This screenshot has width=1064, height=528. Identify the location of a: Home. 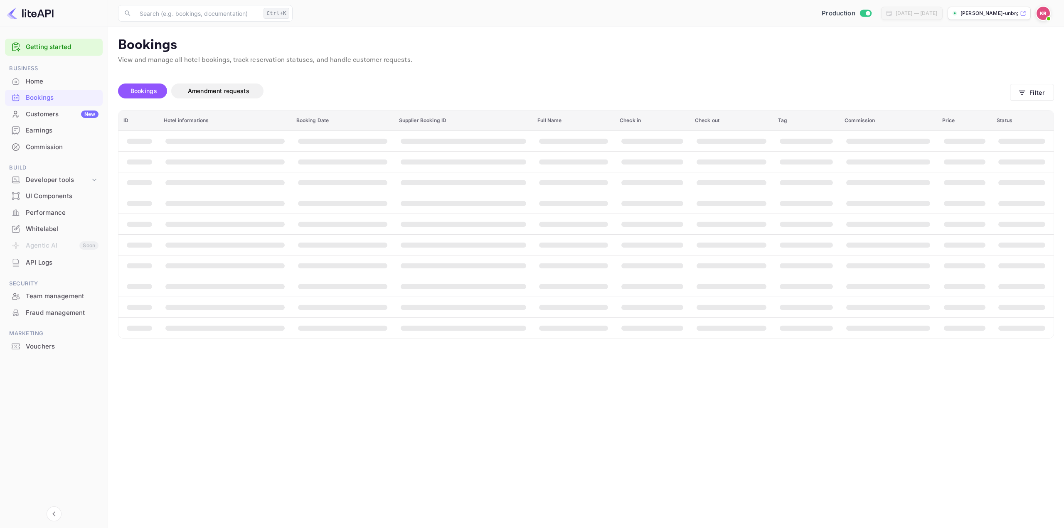
(54, 81).